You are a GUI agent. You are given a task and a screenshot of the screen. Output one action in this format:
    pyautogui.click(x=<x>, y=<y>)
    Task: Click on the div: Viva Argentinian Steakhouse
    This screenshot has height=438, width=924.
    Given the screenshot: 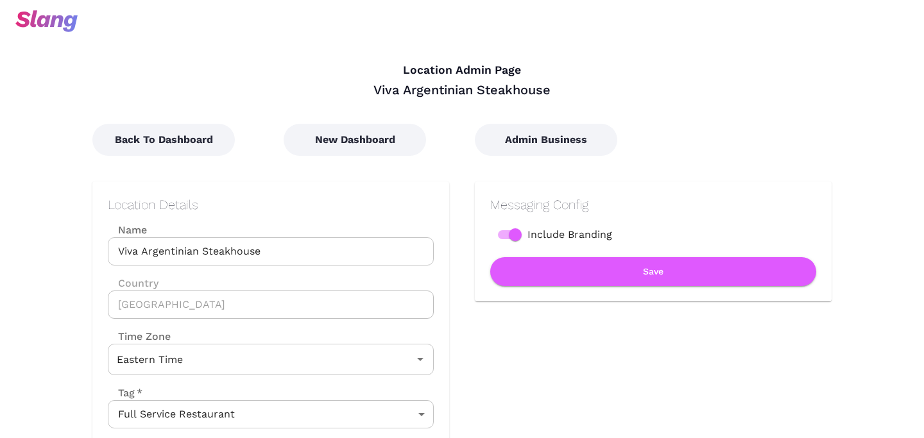 What is the action you would take?
    pyautogui.click(x=462, y=90)
    